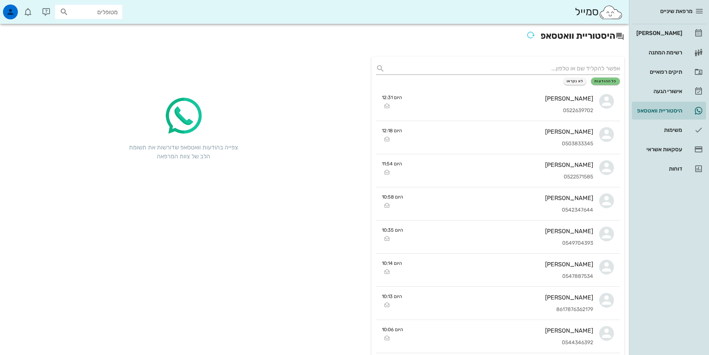 The height and width of the screenshot is (355, 709). Describe the element at coordinates (659, 130) in the screenshot. I see `div: משימות` at that location.